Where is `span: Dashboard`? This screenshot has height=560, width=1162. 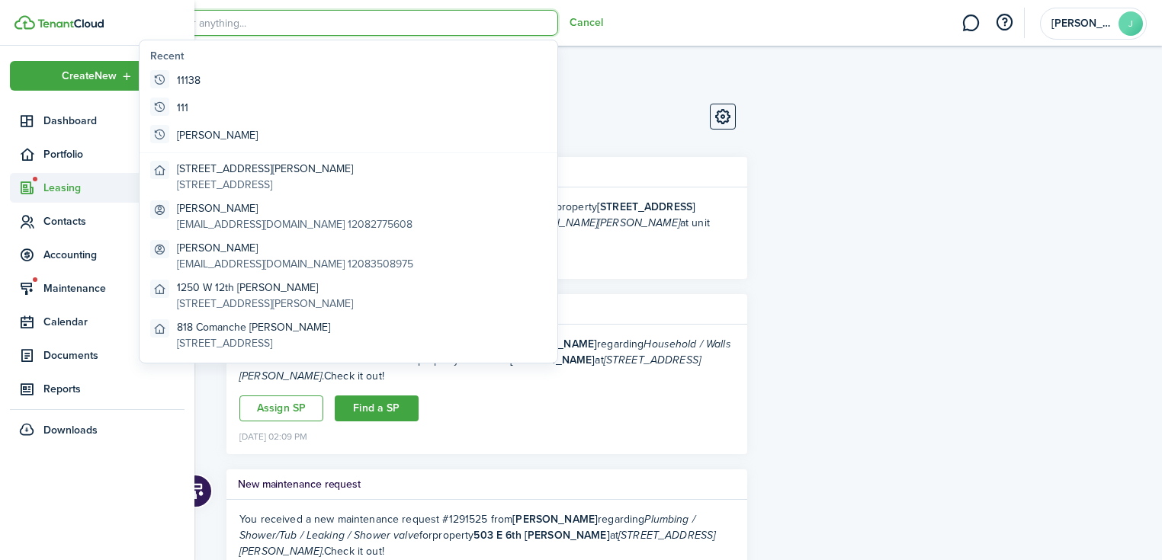
span: Dashboard is located at coordinates (114, 120).